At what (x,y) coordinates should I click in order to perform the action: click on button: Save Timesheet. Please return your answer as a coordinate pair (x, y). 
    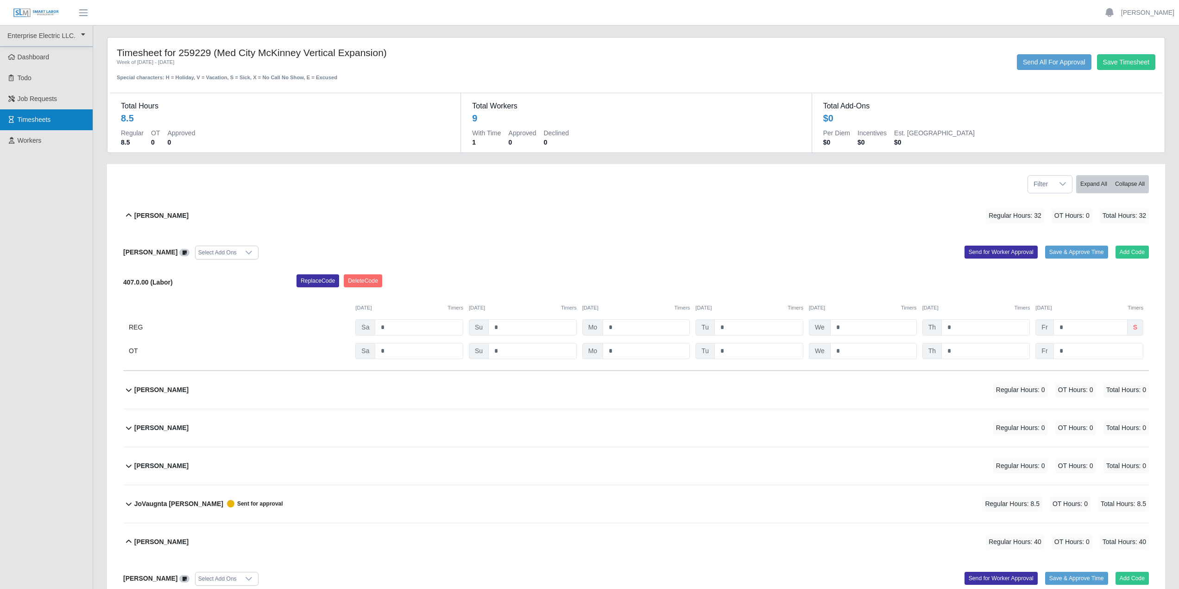
    Looking at the image, I should click on (1126, 62).